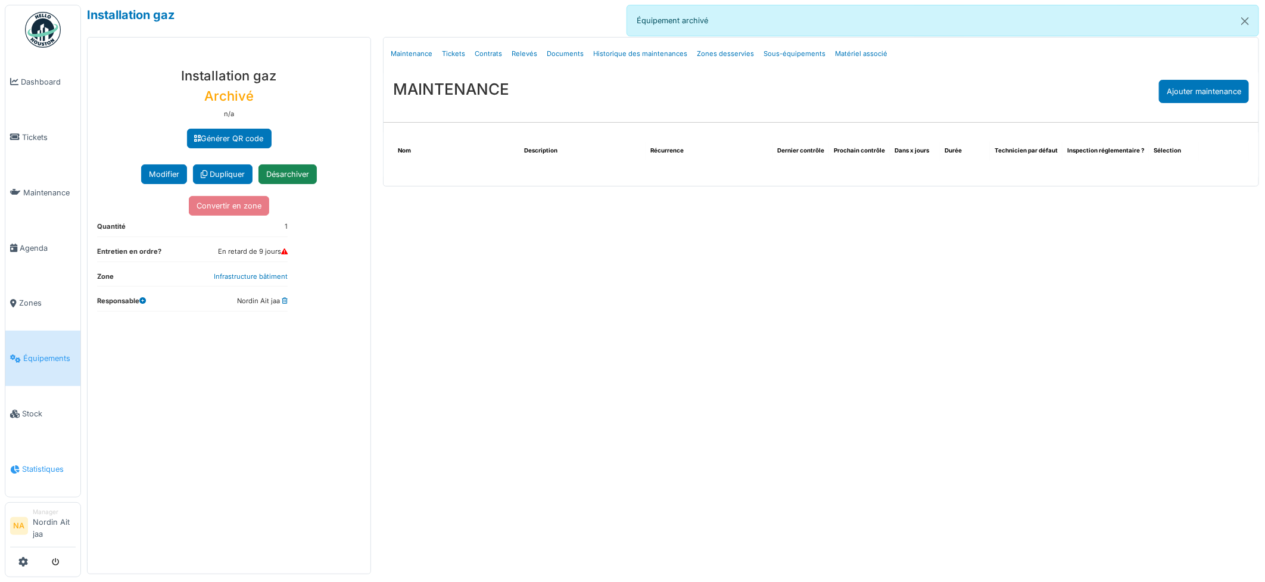  Describe the element at coordinates (54, 526) in the screenshot. I see `li: Nordin Ait jaa` at that location.